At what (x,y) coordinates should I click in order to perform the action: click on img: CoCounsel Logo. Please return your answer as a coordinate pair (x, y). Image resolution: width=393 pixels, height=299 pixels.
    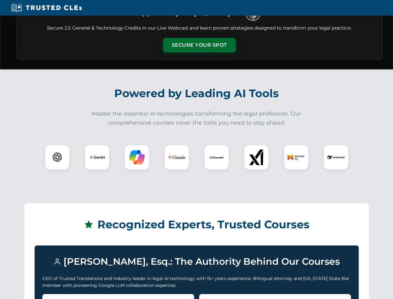
    Looking at the image, I should click on (217, 157).